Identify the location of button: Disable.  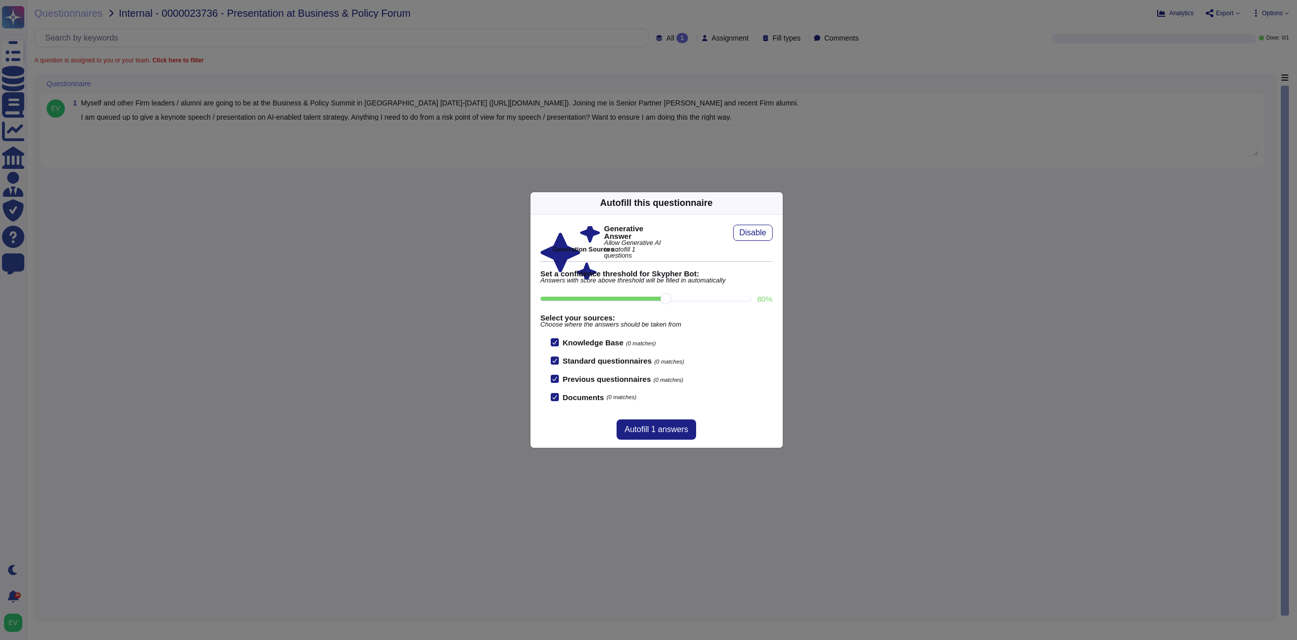
(753, 233).